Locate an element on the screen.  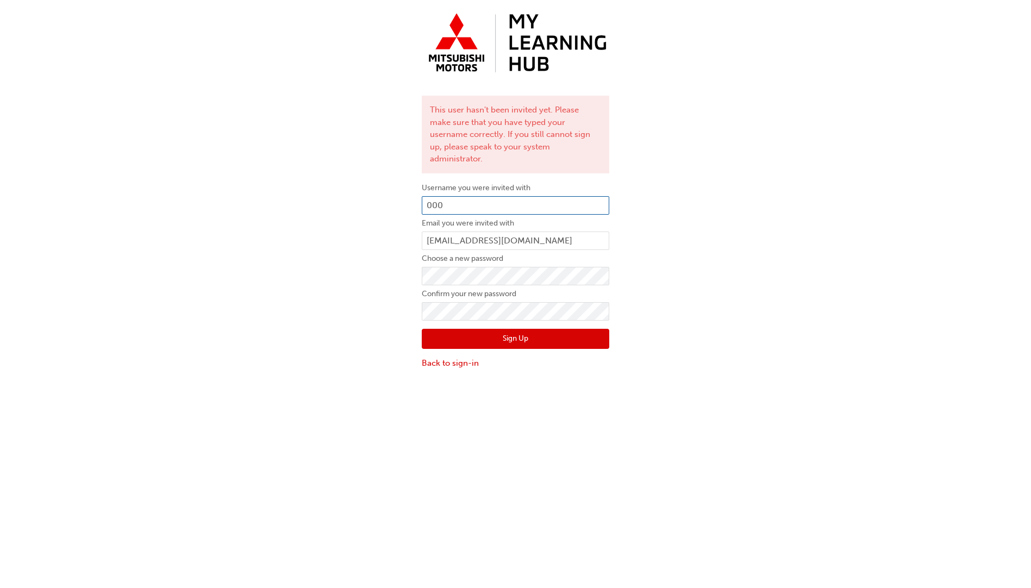
img: mmal is located at coordinates (515, 43).